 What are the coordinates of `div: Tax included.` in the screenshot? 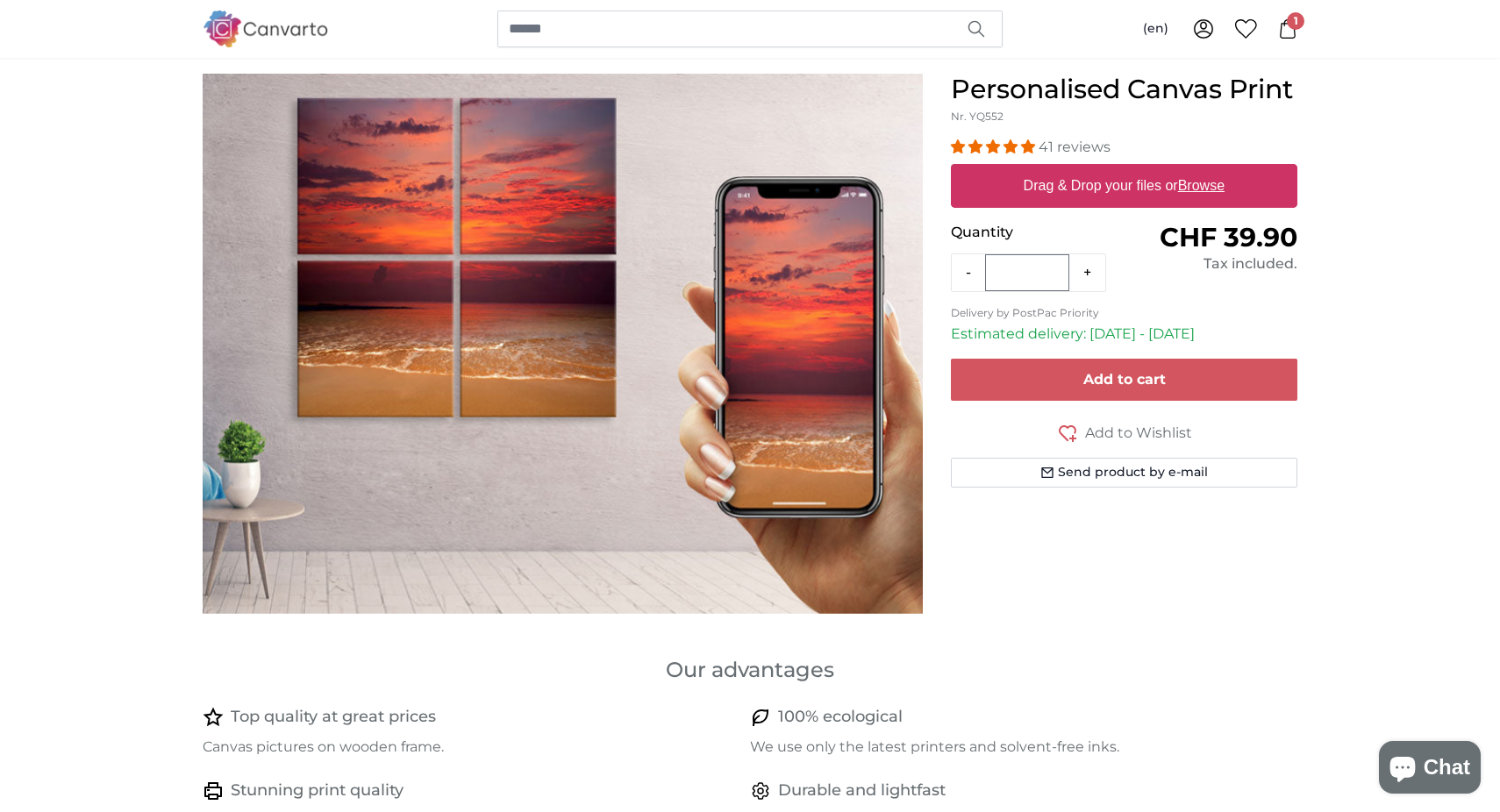 It's located at (1211, 264).